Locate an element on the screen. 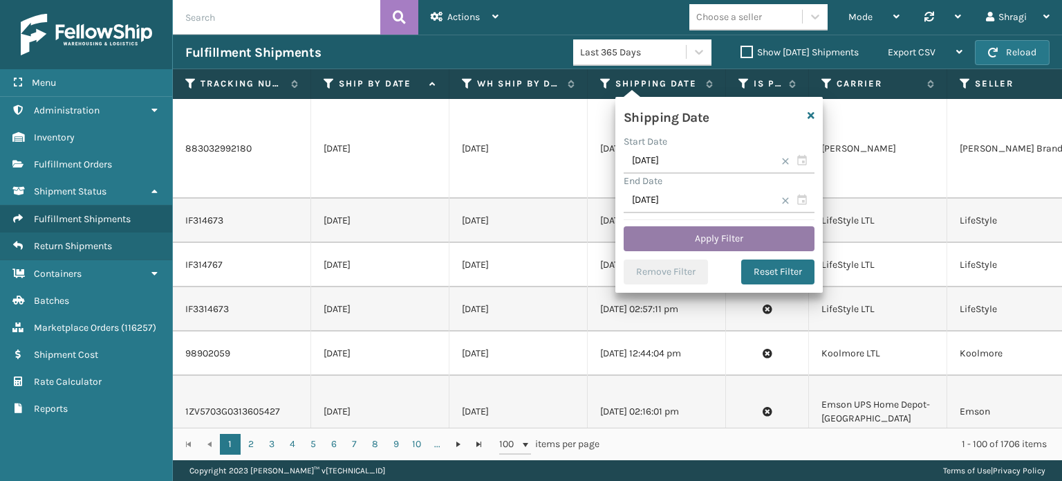 The image size is (1062, 481). h3: Fulfillment Shipments is located at coordinates (253, 53).